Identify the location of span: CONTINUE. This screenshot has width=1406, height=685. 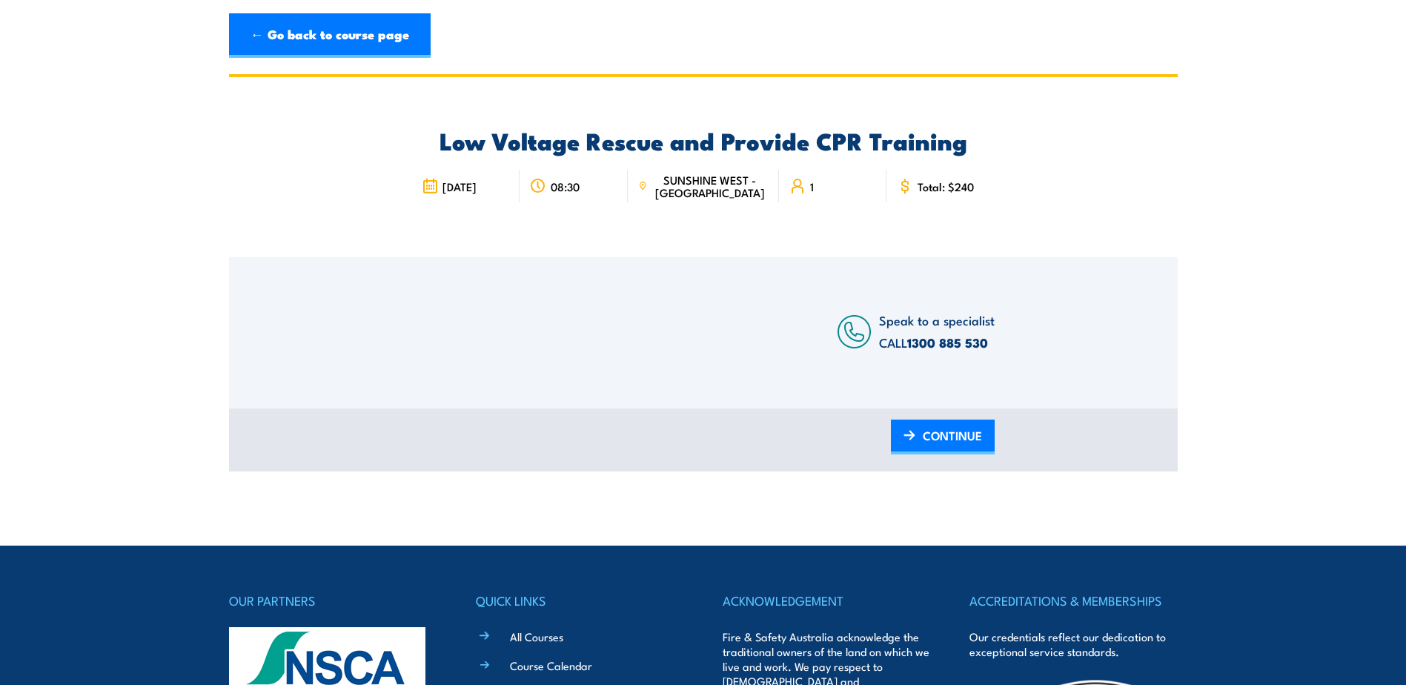
(952, 435).